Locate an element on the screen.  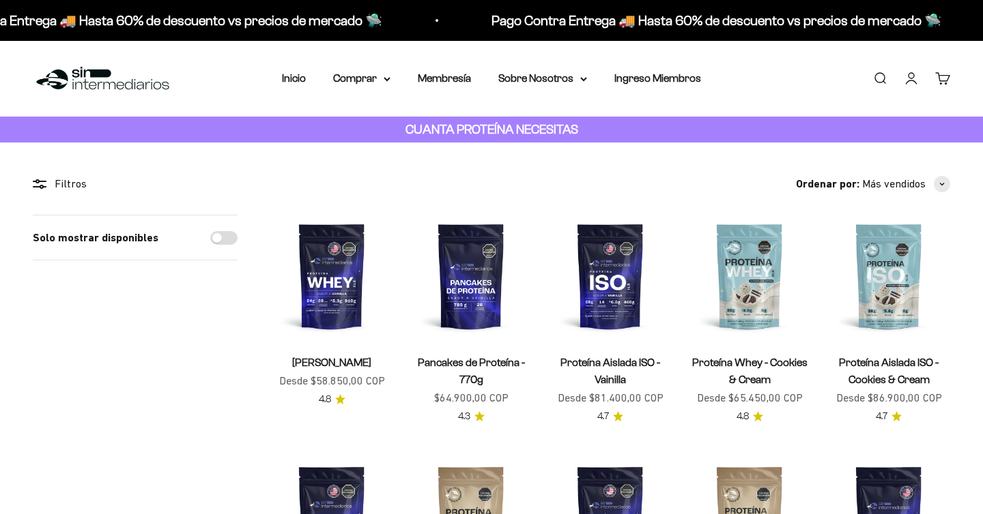
a: Proteína Aislada ISO - Cookies & Cream is located at coordinates (888, 371).